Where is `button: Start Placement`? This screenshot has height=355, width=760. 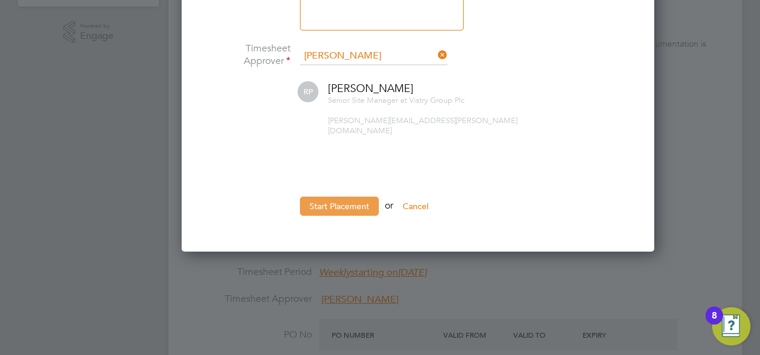 button: Start Placement is located at coordinates (339, 206).